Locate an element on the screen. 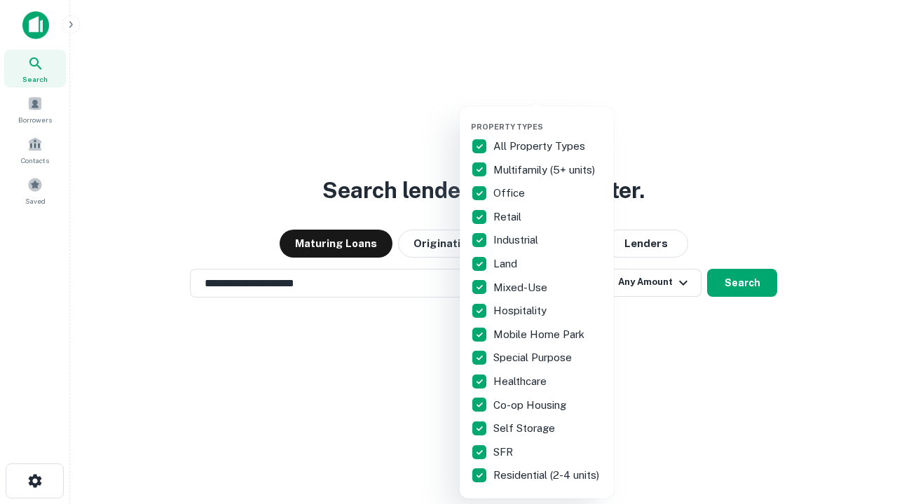 This screenshot has height=504, width=897. p: Mobile Home Park is located at coordinates (540, 335).